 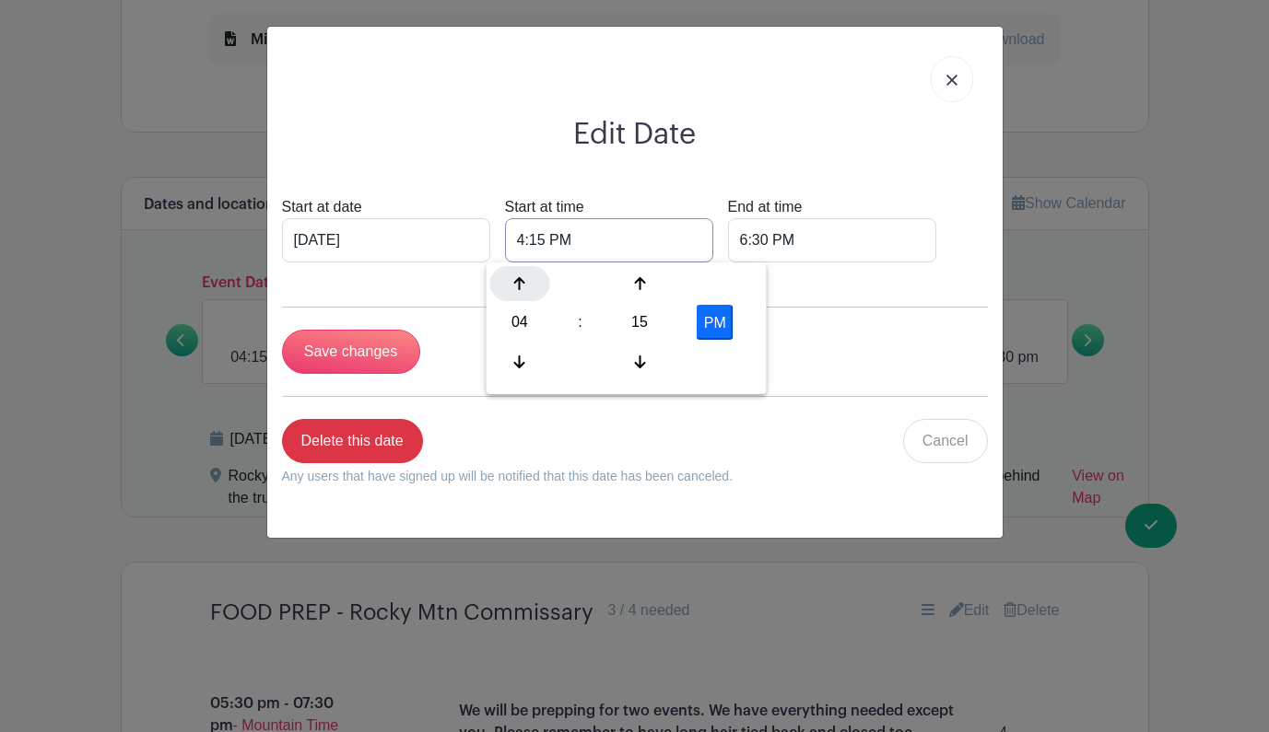 I want to click on div: Increment Minute, so click(x=639, y=284).